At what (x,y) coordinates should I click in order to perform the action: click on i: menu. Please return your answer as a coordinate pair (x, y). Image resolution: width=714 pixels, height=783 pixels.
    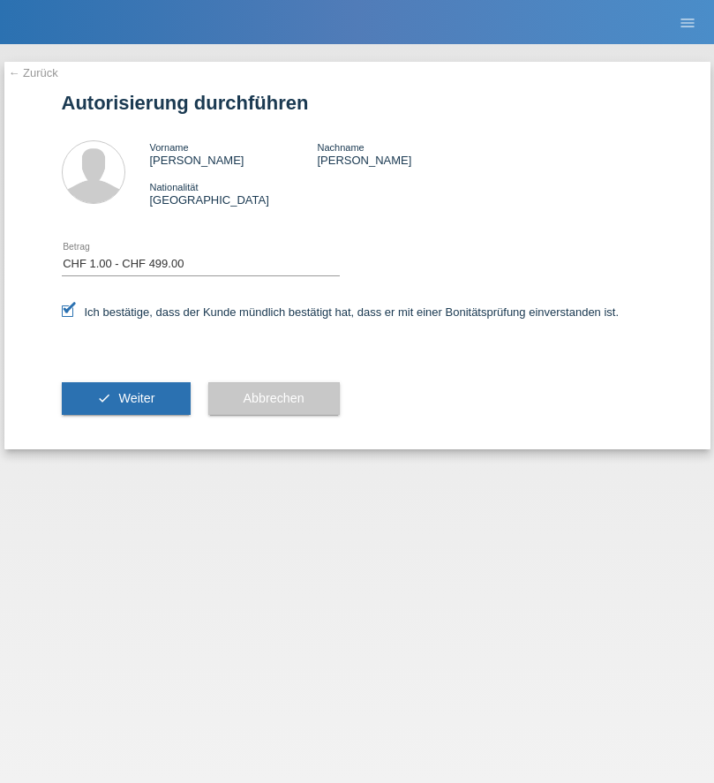
    Looking at the image, I should click on (687, 23).